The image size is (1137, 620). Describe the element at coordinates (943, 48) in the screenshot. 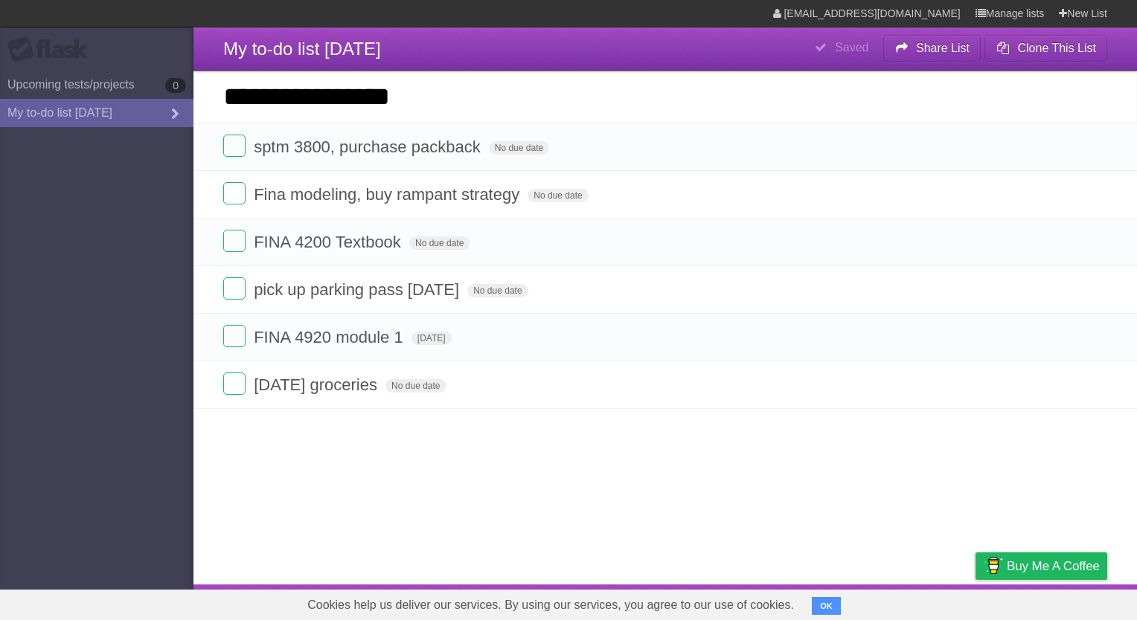

I see `b: Share List` at that location.